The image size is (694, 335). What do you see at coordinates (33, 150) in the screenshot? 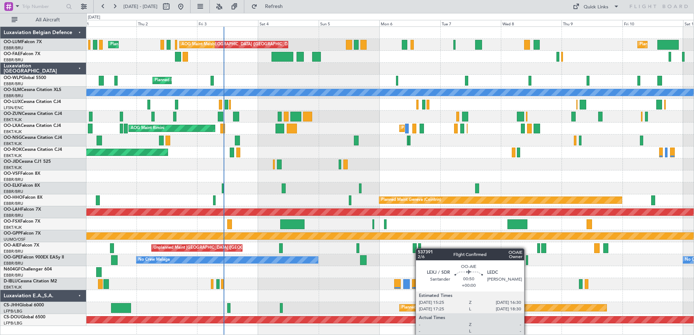
I see `a: OO-ROKCessna Citation CJ4` at bounding box center [33, 150].